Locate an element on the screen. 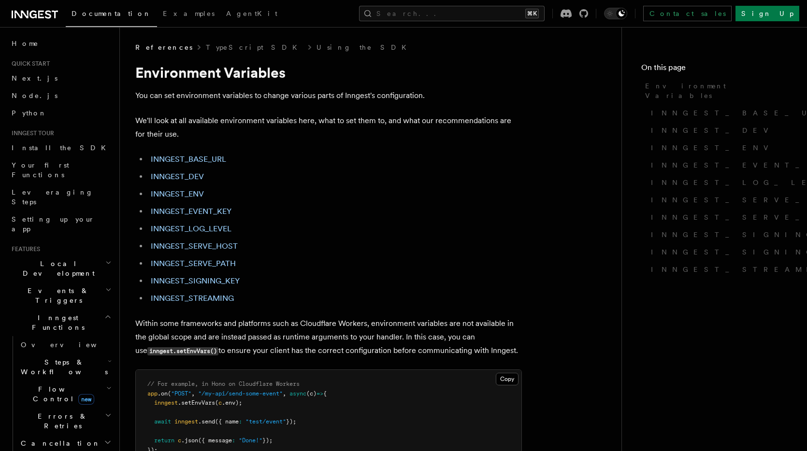 Image resolution: width=807 pixels, height=451 pixels. p: Within some frameworks and platforms such as Cloudflare Workers, environment variables are not av... is located at coordinates (329, 337).